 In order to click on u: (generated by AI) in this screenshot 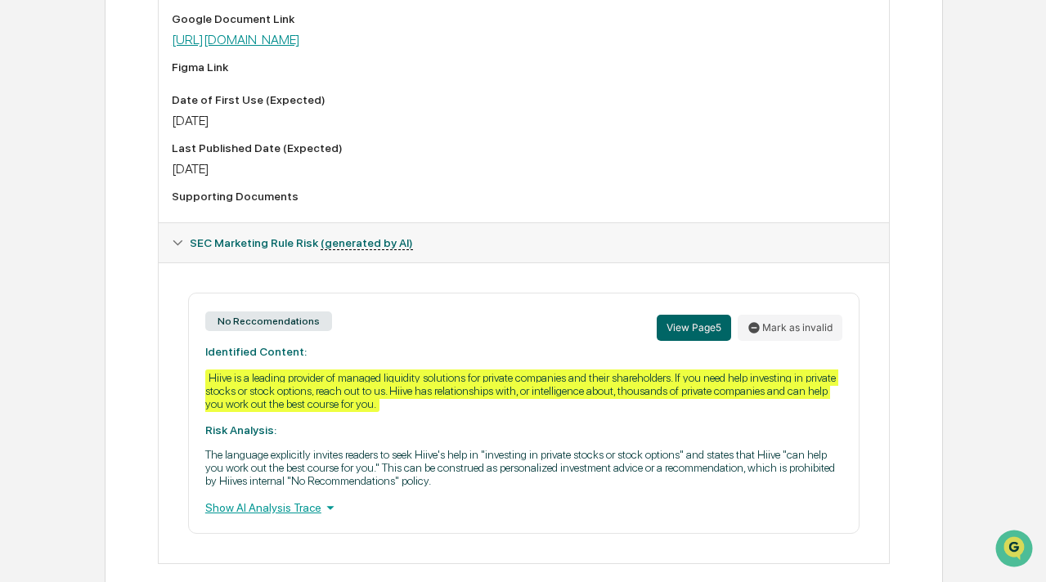, I will do `click(366, 243)`.